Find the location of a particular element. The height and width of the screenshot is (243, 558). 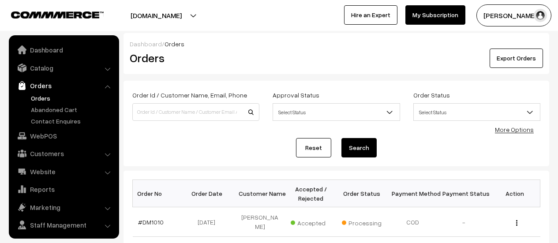

th: Order Date is located at coordinates (209, 194).